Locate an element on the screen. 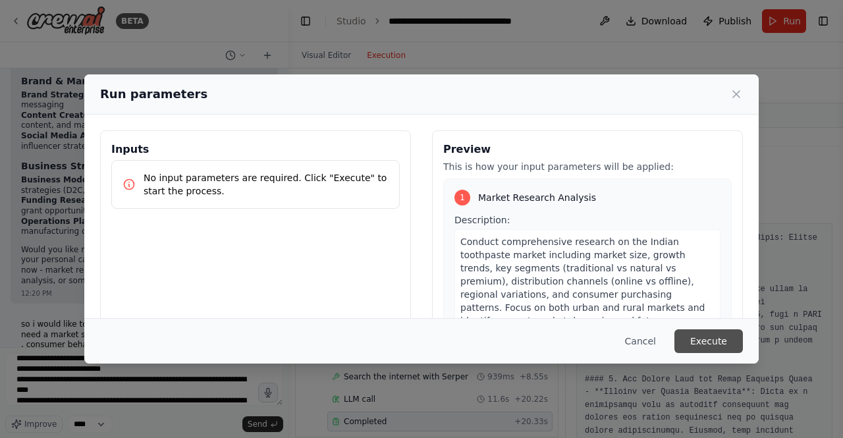  h3: Inputs is located at coordinates (256, 150).